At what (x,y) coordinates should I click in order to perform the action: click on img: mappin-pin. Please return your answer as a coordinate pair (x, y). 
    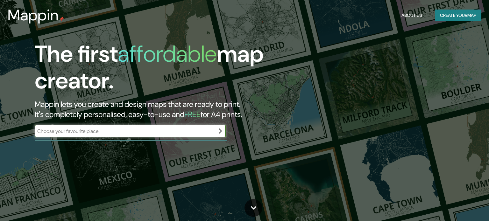
    Looking at the image, I should click on (61, 19).